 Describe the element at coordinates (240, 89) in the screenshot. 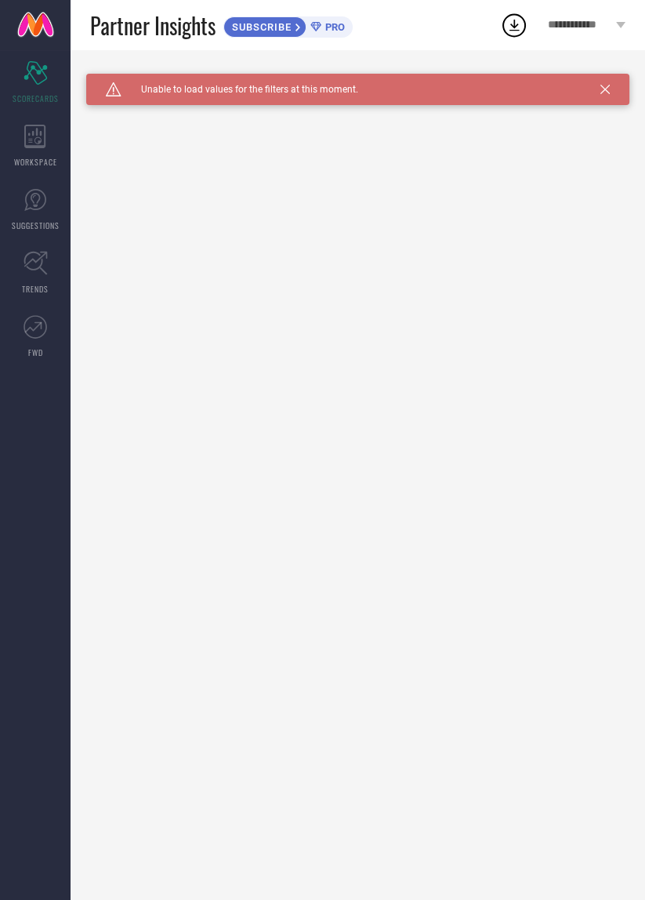

I see `span: Unable to load values for the filters at this moment.` at that location.